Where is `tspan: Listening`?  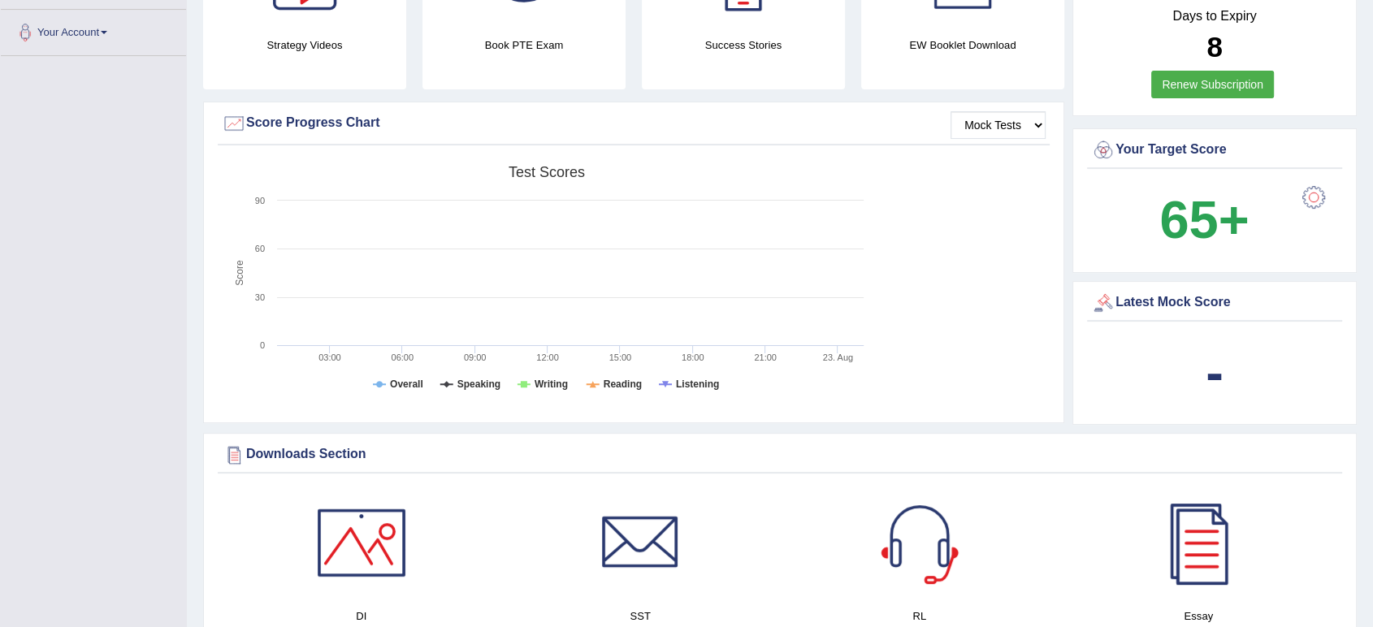 tspan: Listening is located at coordinates (697, 384).